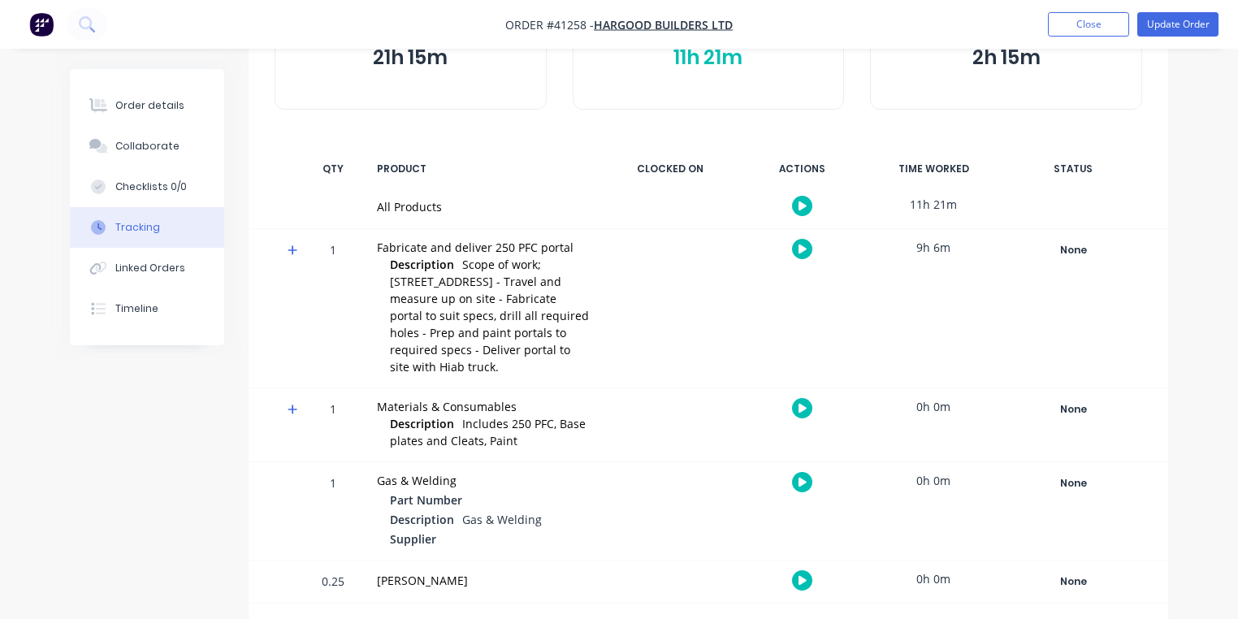  I want to click on span: Includes 250 PFC, Base plates and Cleats, Paint, so click(487, 432).